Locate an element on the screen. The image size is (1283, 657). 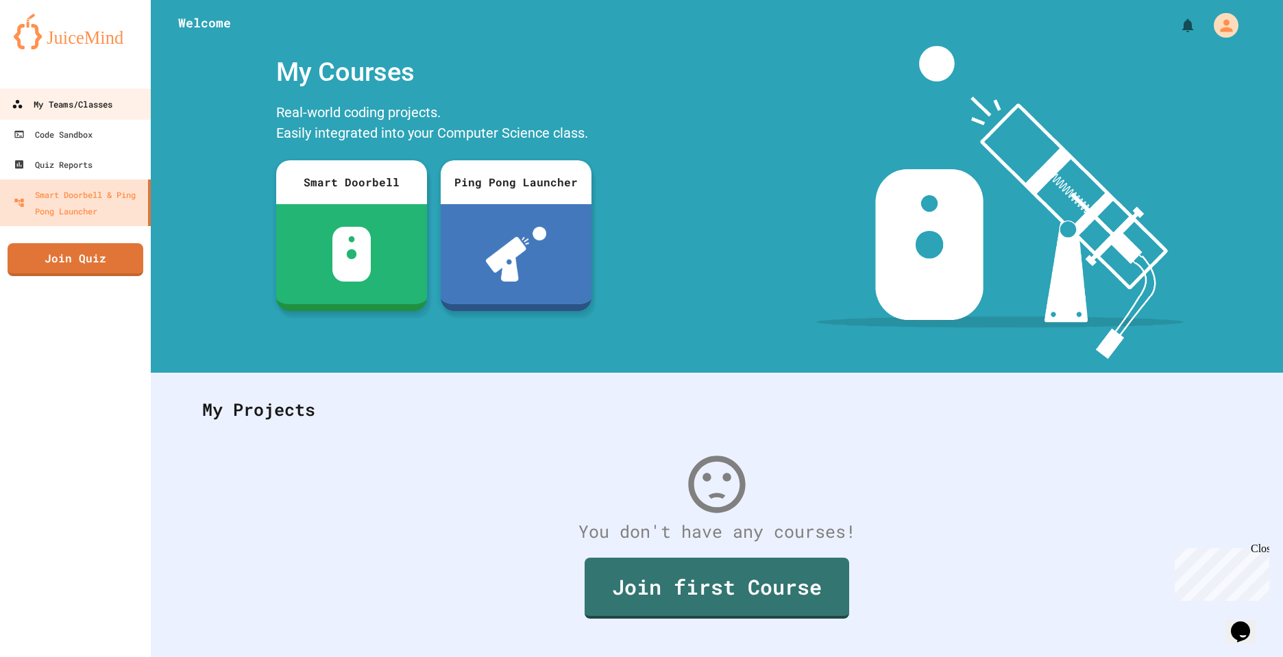
div: You don't have any courses! is located at coordinates (717, 532).